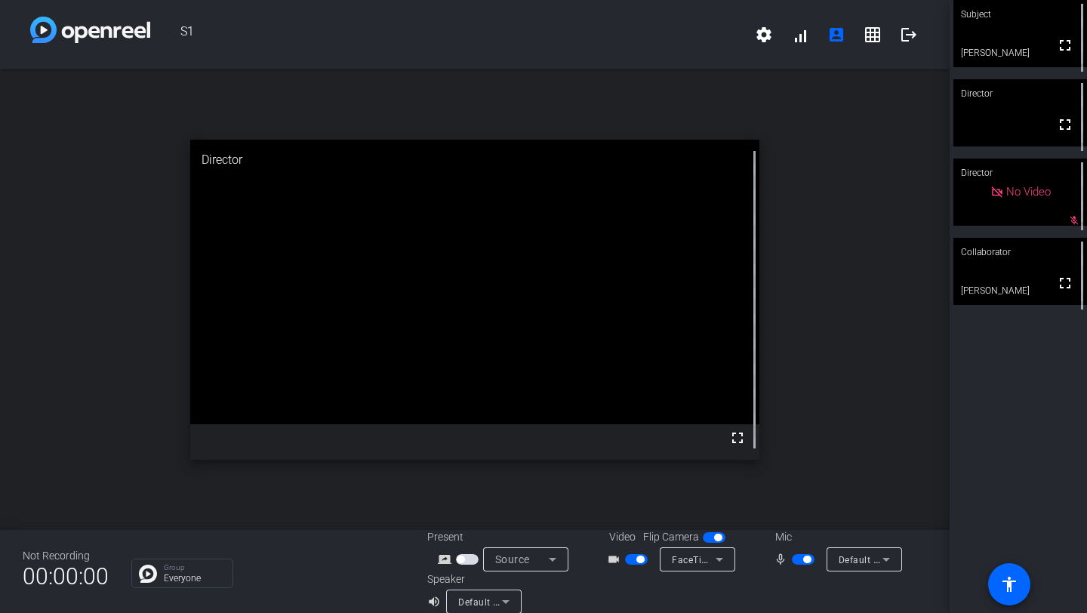  Describe the element at coordinates (616, 559) in the screenshot. I see `mat-icon: videocam_outline` at that location.